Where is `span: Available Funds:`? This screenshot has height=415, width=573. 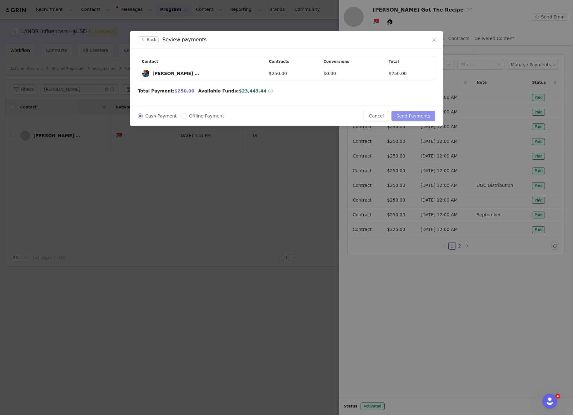 span: Available Funds: is located at coordinates (218, 91).